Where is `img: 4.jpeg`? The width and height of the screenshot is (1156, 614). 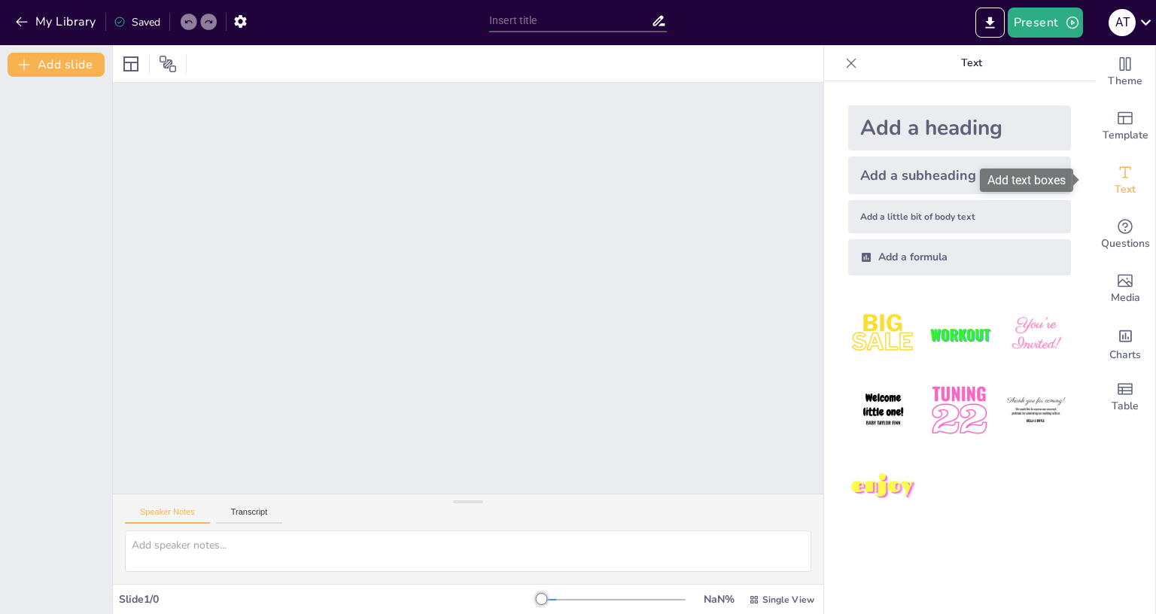 img: 4.jpeg is located at coordinates (883, 410).